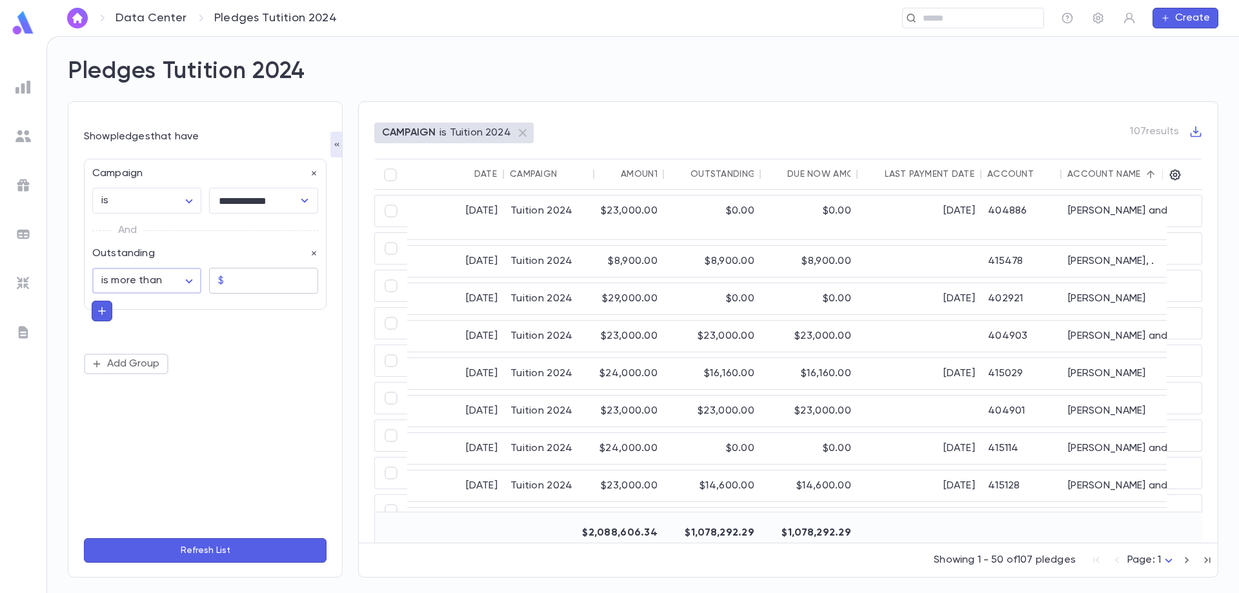 This screenshot has width=1239, height=593. Describe the element at coordinates (629, 299) in the screenshot. I see `div: $29,000.00` at that location.